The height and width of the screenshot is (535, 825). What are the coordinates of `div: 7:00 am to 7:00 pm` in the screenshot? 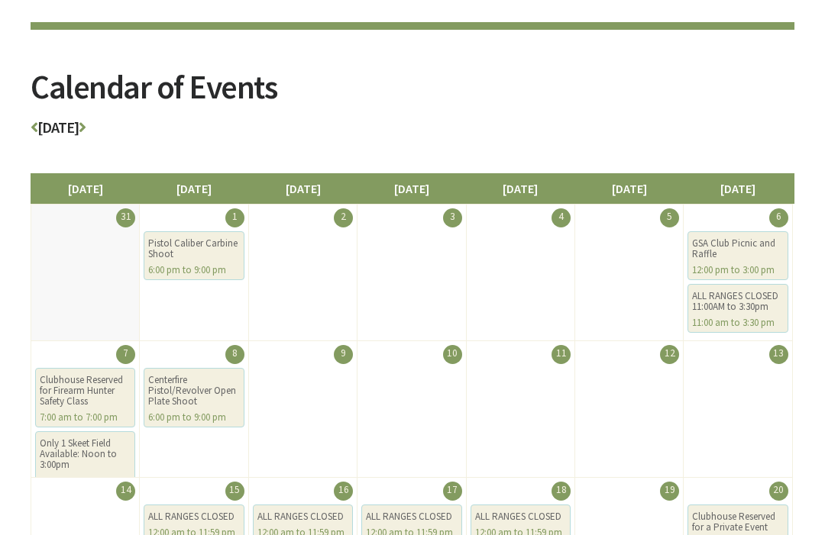 It's located at (85, 418).